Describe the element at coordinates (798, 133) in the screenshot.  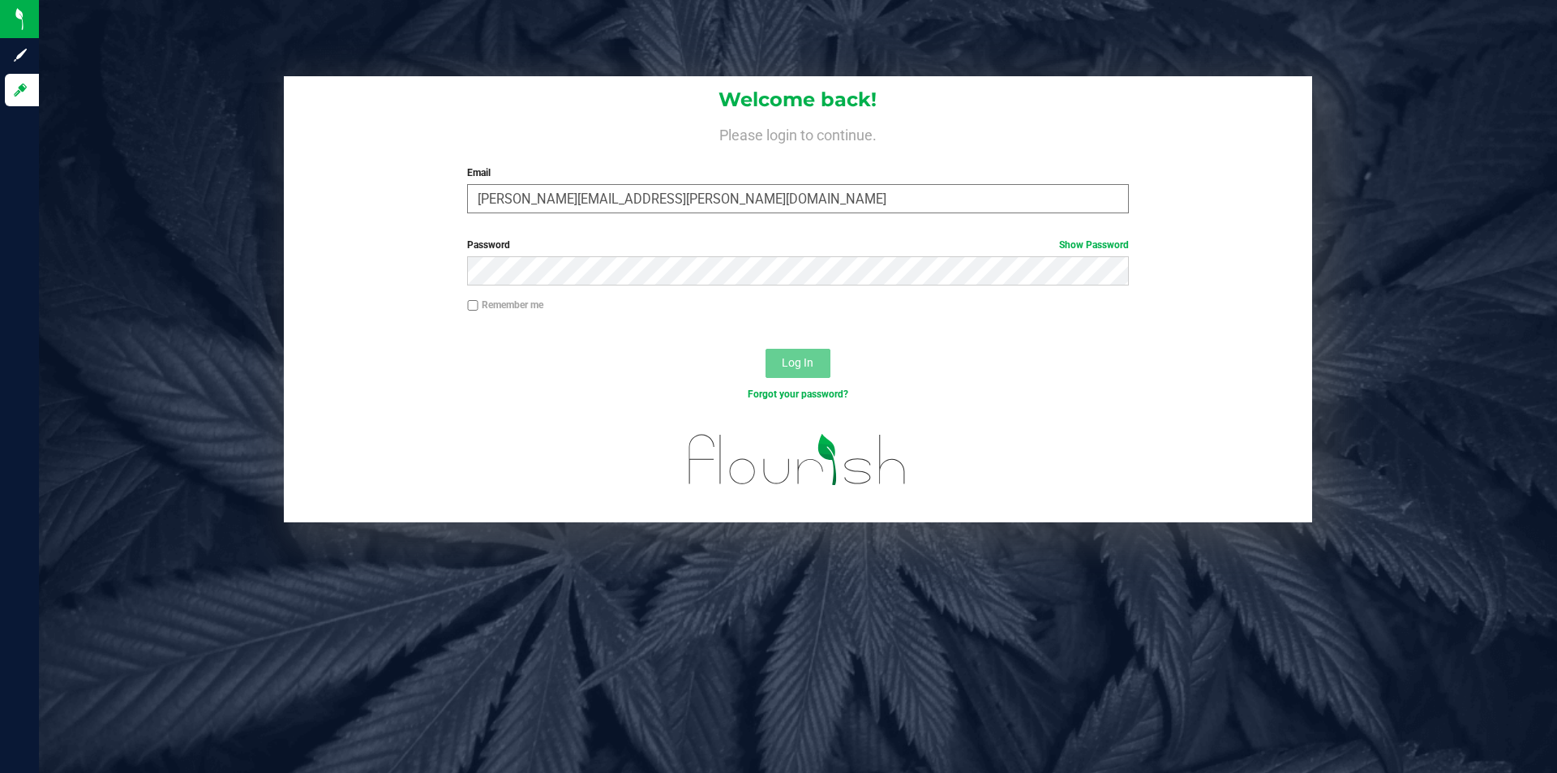
I see `h4: Please login to continue.` at that location.